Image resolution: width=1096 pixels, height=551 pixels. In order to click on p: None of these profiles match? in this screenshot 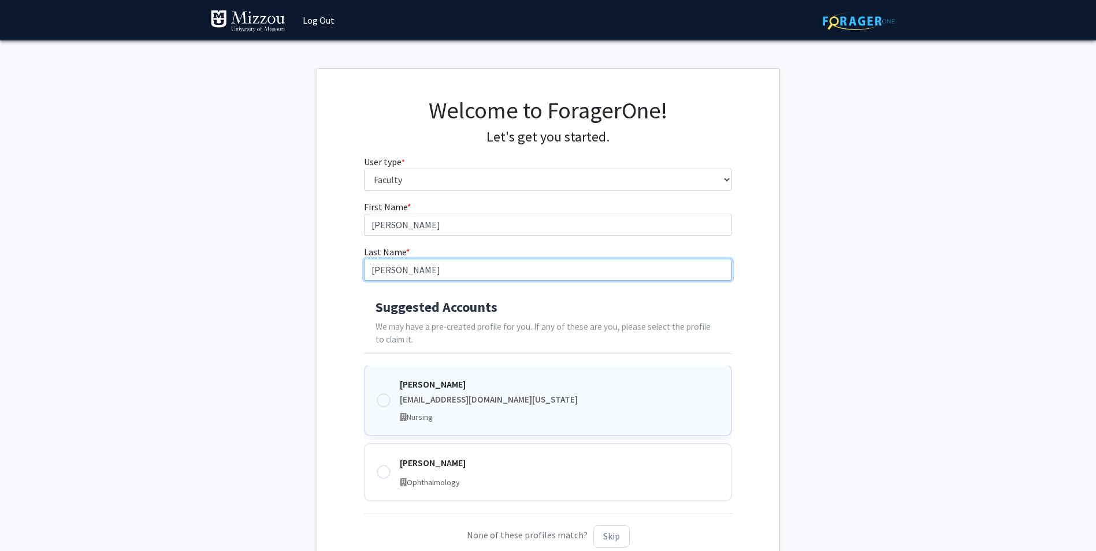, I will do `click(548, 536)`.